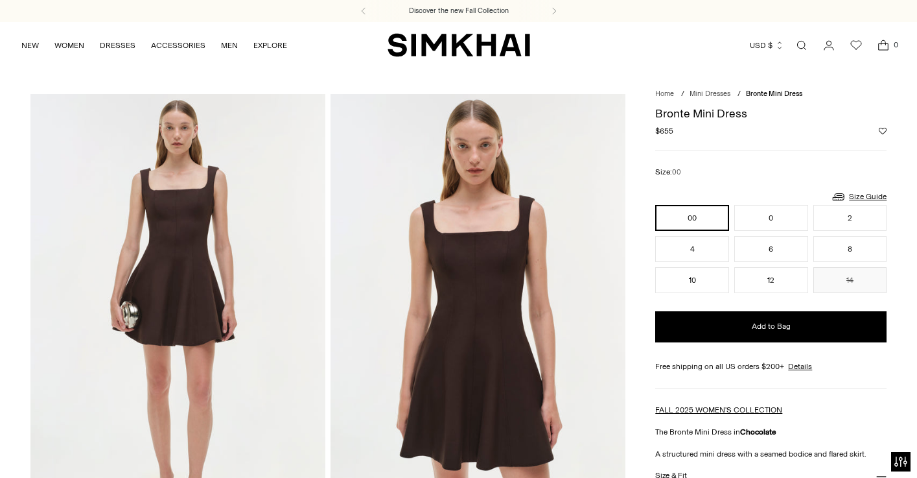 The image size is (917, 478). What do you see at coordinates (772, 280) in the screenshot?
I see `button: 12` at bounding box center [772, 280].